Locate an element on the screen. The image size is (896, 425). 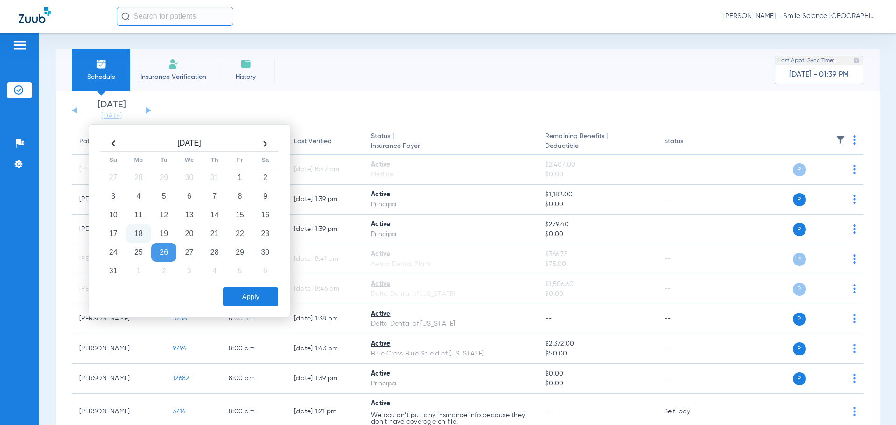
span: $279.40 is located at coordinates (597, 224).